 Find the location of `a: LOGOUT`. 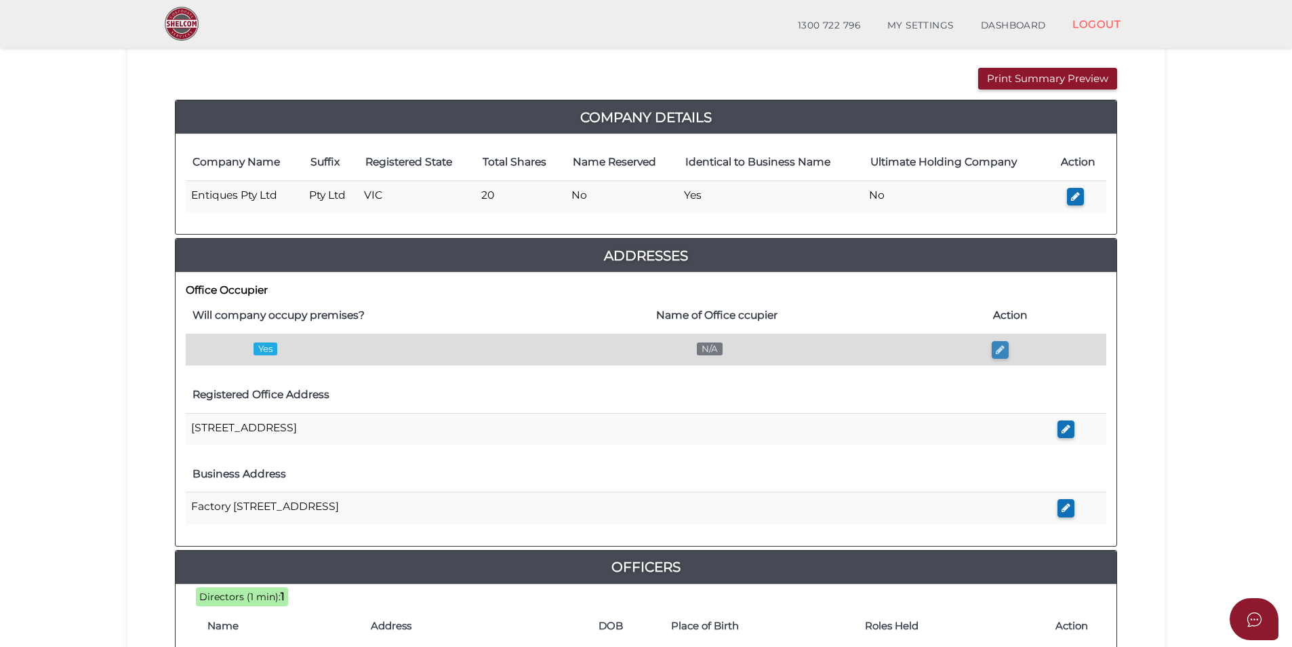

a: LOGOUT is located at coordinates (1096, 24).